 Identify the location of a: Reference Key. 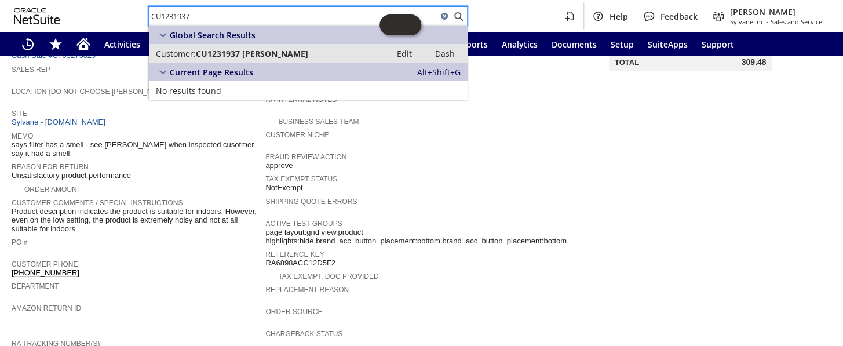
(294, 254).